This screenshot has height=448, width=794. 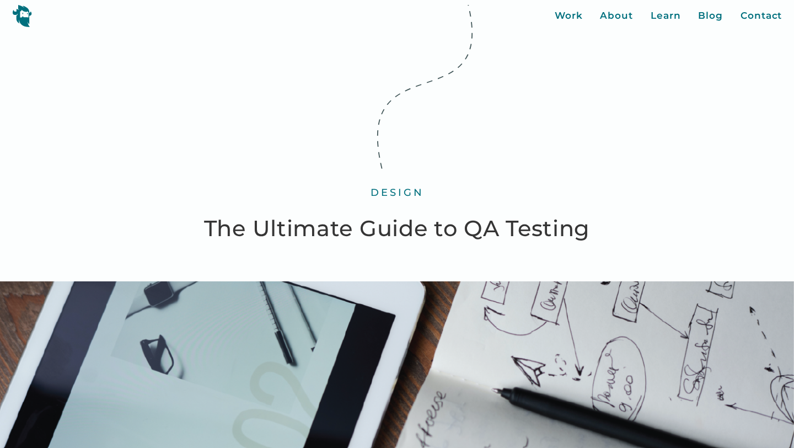 What do you see at coordinates (761, 16) in the screenshot?
I see `a: Contact` at bounding box center [761, 16].